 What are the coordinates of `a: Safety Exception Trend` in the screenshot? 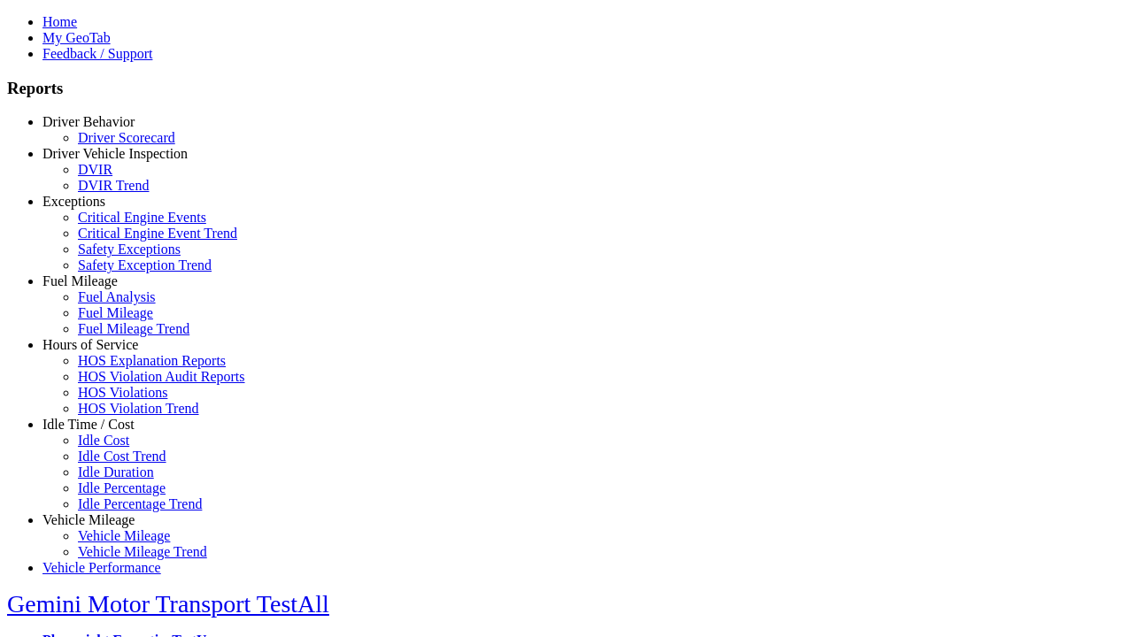 It's located at (144, 265).